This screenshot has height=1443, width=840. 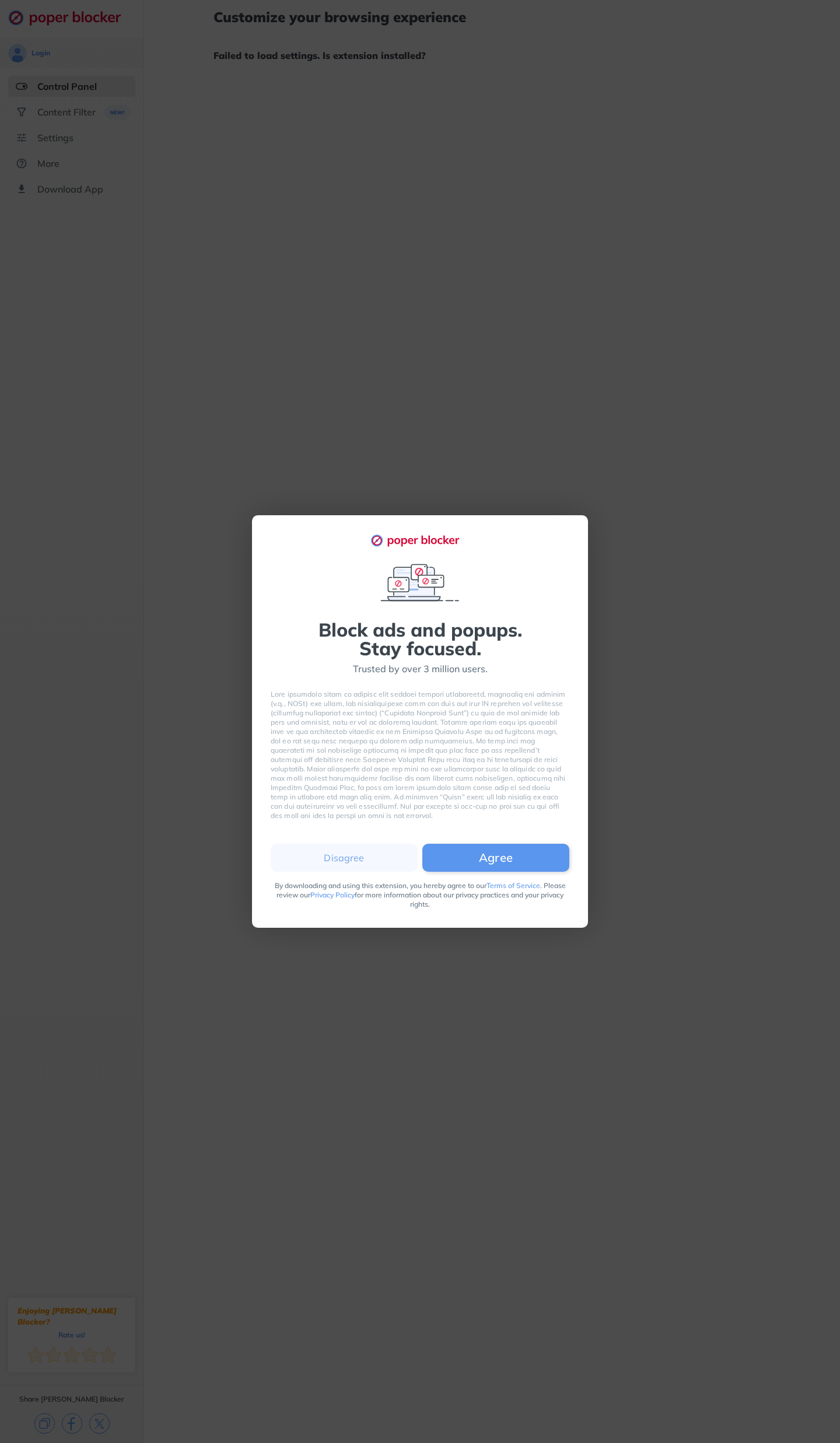 I want to click on a: Terms of Service, so click(x=513, y=885).